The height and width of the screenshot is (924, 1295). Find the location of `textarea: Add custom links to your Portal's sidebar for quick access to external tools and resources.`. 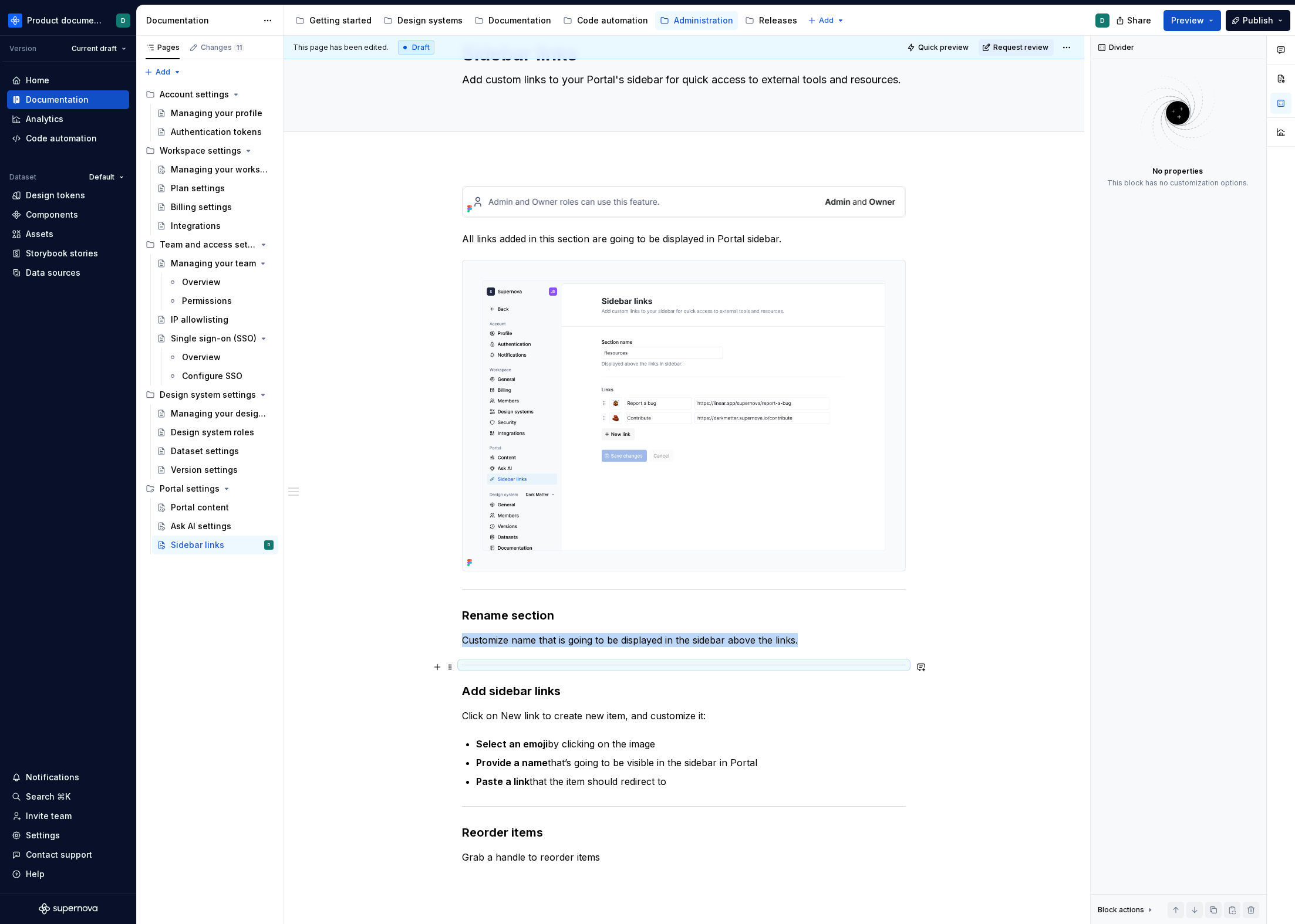

textarea: Add custom links to your Portal's sidebar for quick access to external tools and resources. is located at coordinates (681, 87).